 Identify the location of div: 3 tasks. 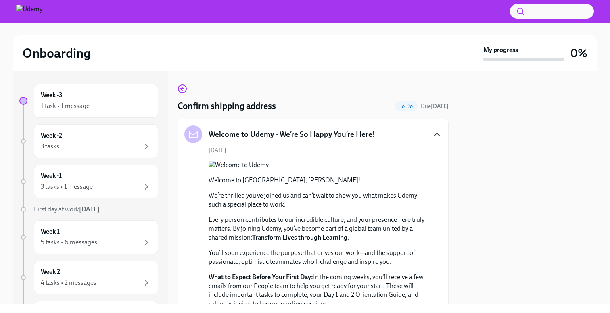
(50, 146).